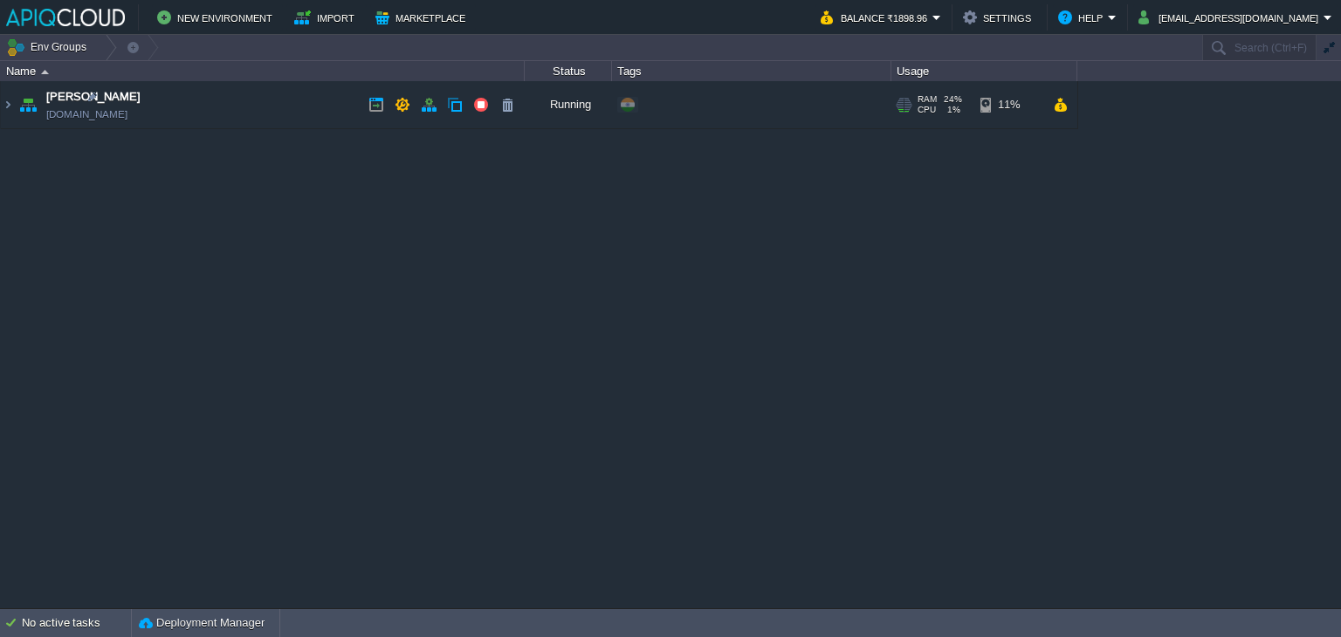 This screenshot has width=1341, height=637. I want to click on span: 1%, so click(952, 110).